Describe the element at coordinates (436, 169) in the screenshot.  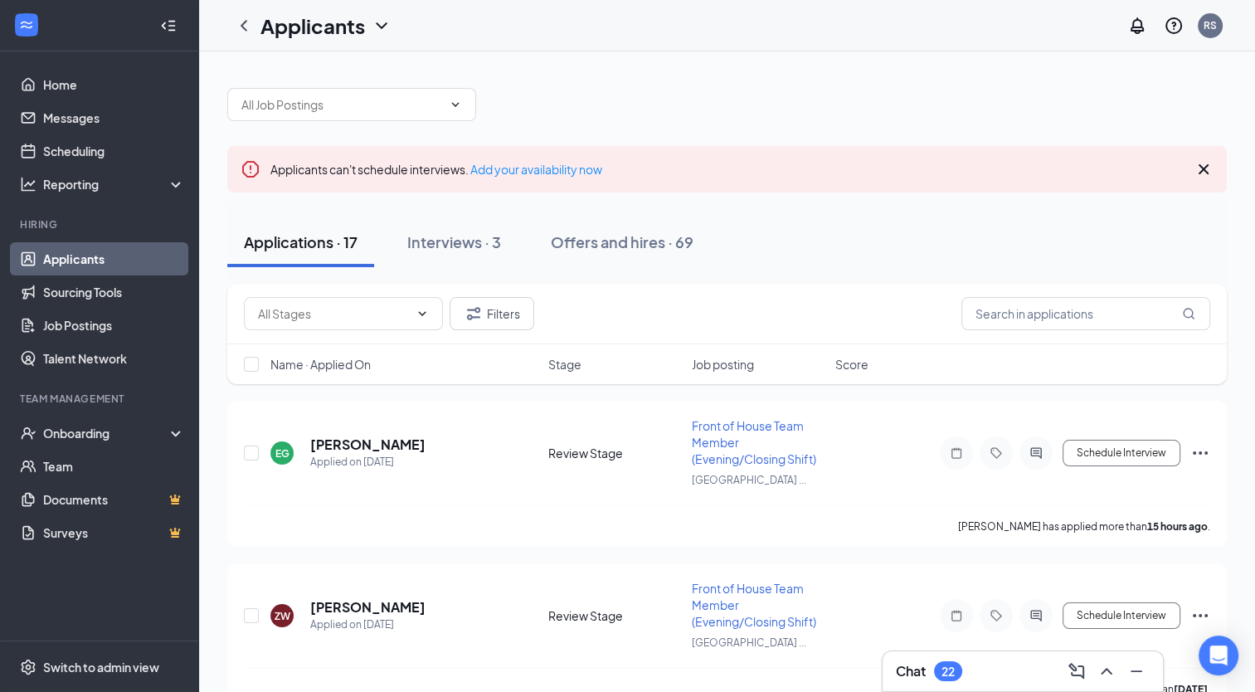
I see `span: Applicants can't schedule interviews.` at that location.